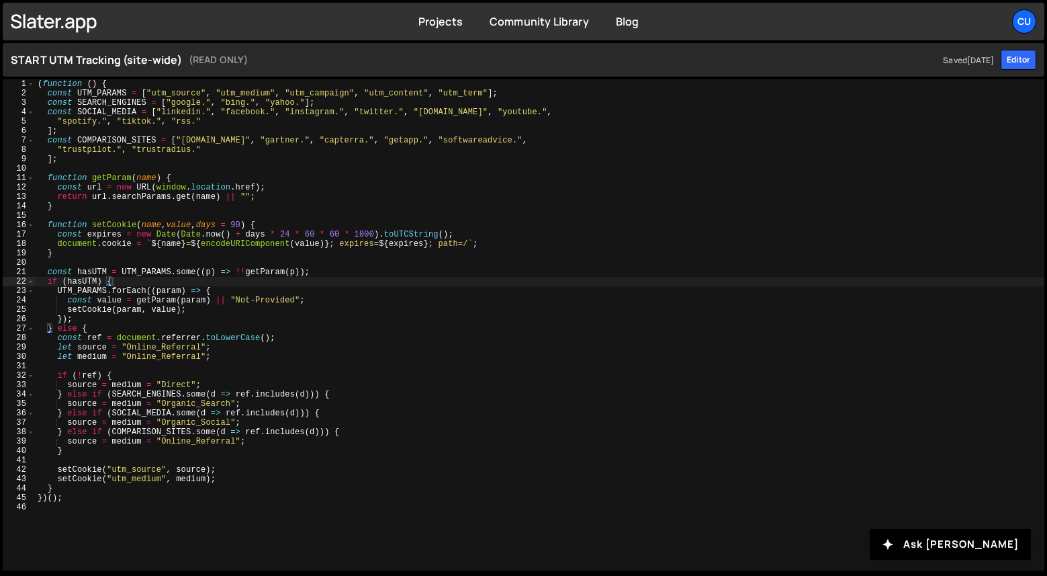  Describe the element at coordinates (19, 253) in the screenshot. I see `div: 19` at that location.